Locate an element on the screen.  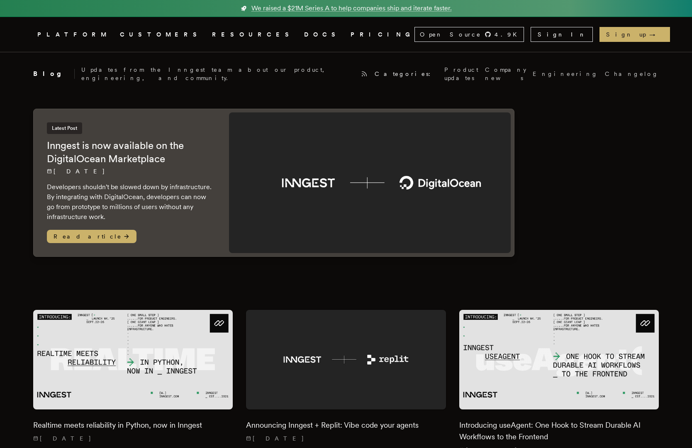
span: PLATFORM is located at coordinates (73, 34).